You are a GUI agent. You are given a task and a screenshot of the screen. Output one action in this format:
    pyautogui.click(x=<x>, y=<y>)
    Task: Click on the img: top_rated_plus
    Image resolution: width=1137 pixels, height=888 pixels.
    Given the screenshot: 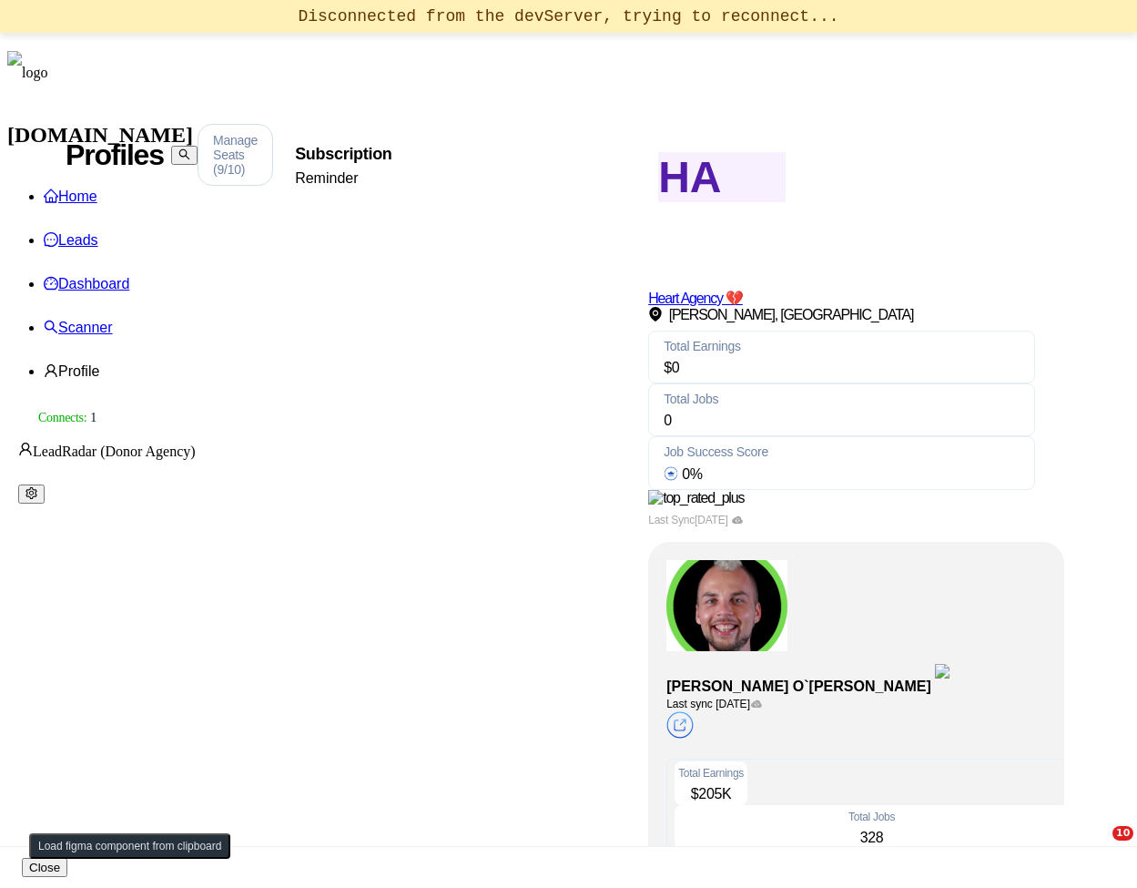 What is the action you would take?
    pyautogui.click(x=698, y=500)
    